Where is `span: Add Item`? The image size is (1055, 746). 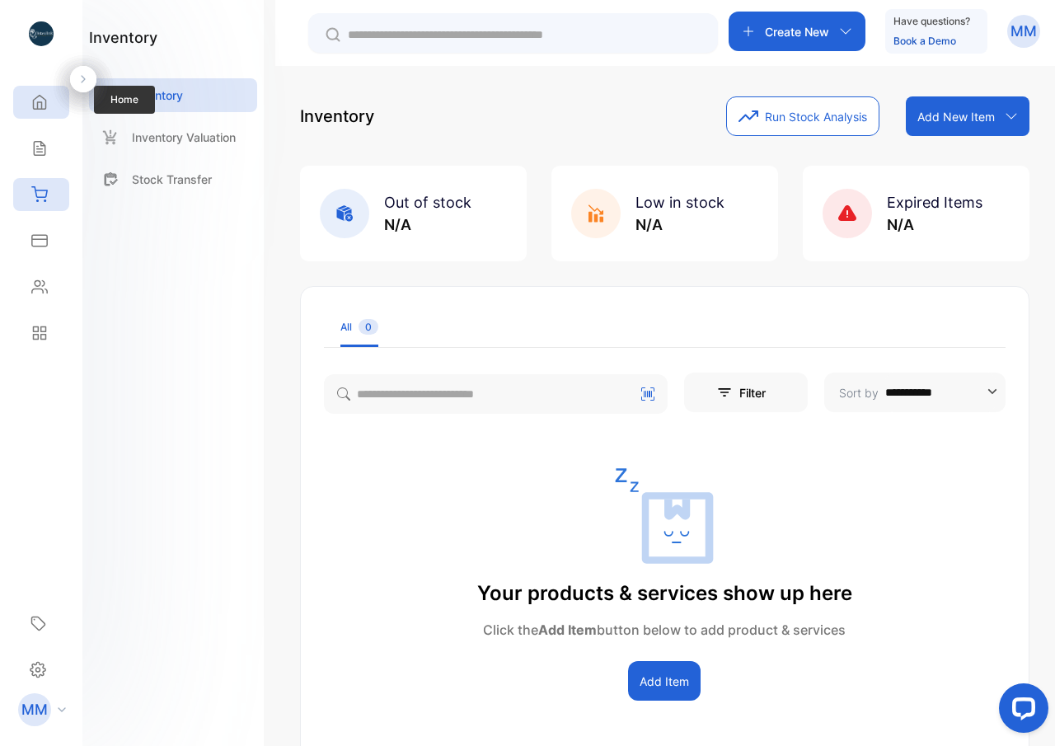
span: Add Item is located at coordinates (567, 630).